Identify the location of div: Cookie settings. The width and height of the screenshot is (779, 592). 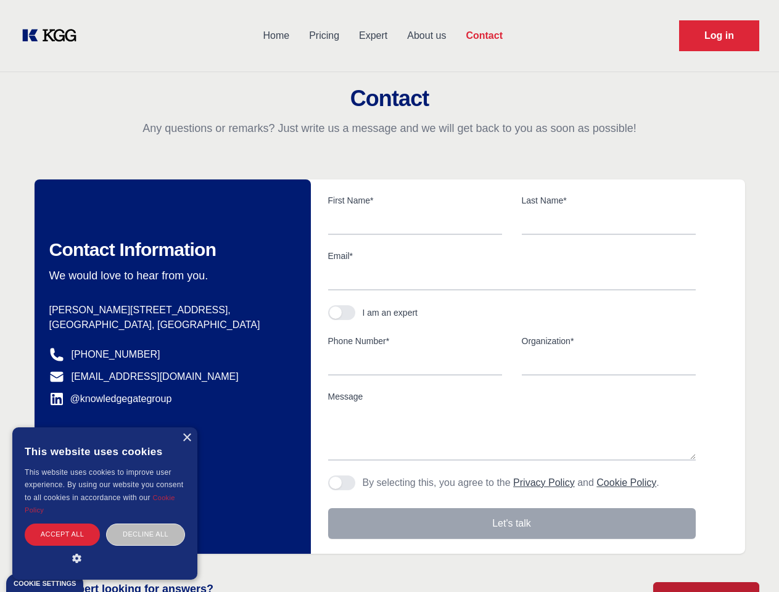
(44, 583).